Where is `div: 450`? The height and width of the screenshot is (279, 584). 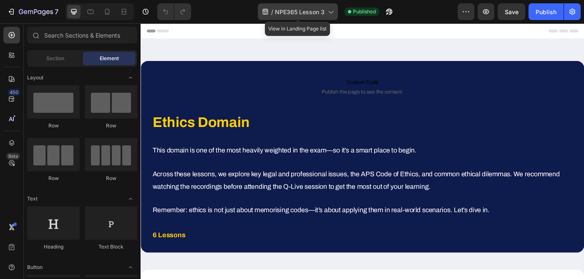 div: 450 is located at coordinates (14, 92).